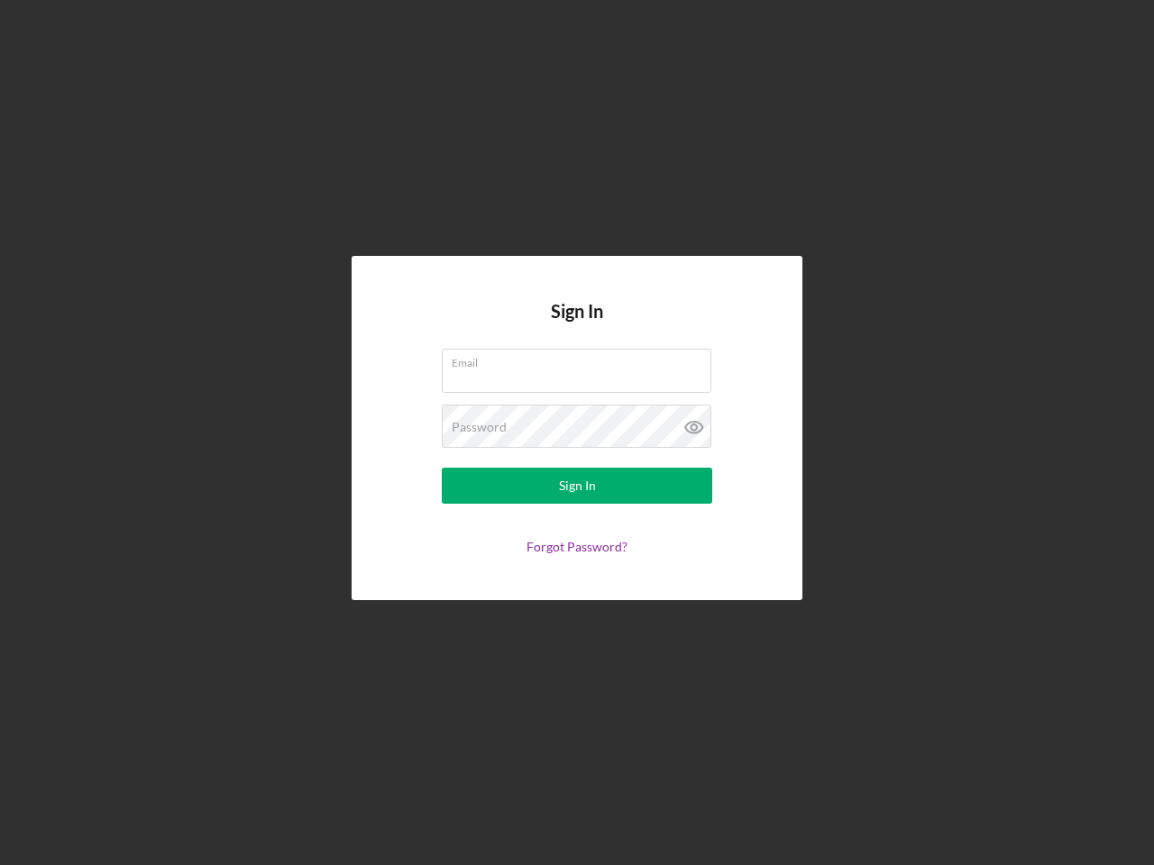  Describe the element at coordinates (577, 546) in the screenshot. I see `a: Forgot Password?` at that location.